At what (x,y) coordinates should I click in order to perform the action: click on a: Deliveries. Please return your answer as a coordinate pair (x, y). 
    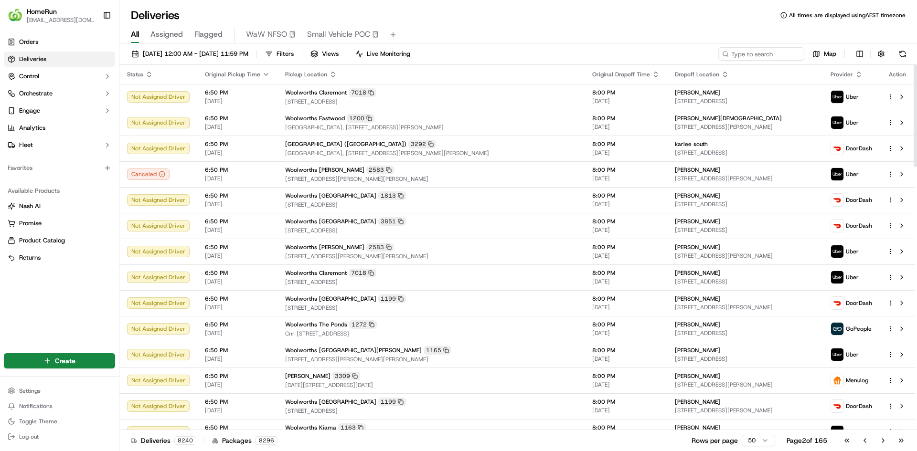
    Looking at the image, I should click on (59, 59).